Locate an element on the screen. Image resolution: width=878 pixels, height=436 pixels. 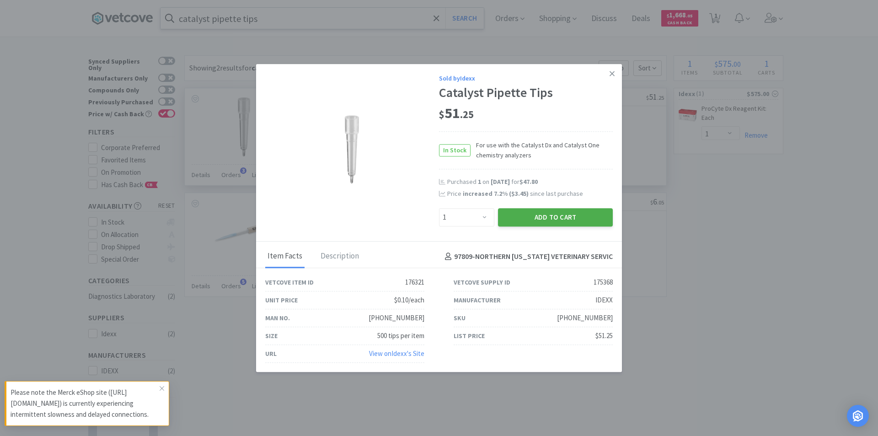
div: Sold by Idexx is located at coordinates (526, 78).